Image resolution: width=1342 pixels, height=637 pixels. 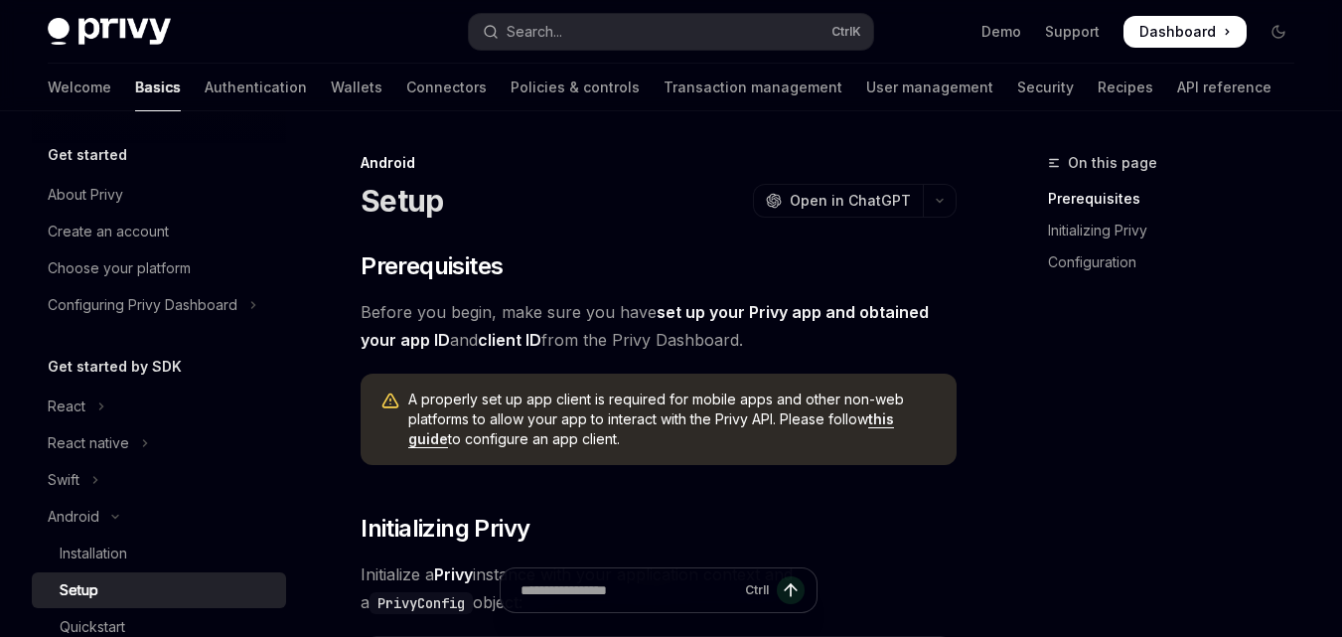 What do you see at coordinates (158, 87) in the screenshot?
I see `a: Basics` at bounding box center [158, 87].